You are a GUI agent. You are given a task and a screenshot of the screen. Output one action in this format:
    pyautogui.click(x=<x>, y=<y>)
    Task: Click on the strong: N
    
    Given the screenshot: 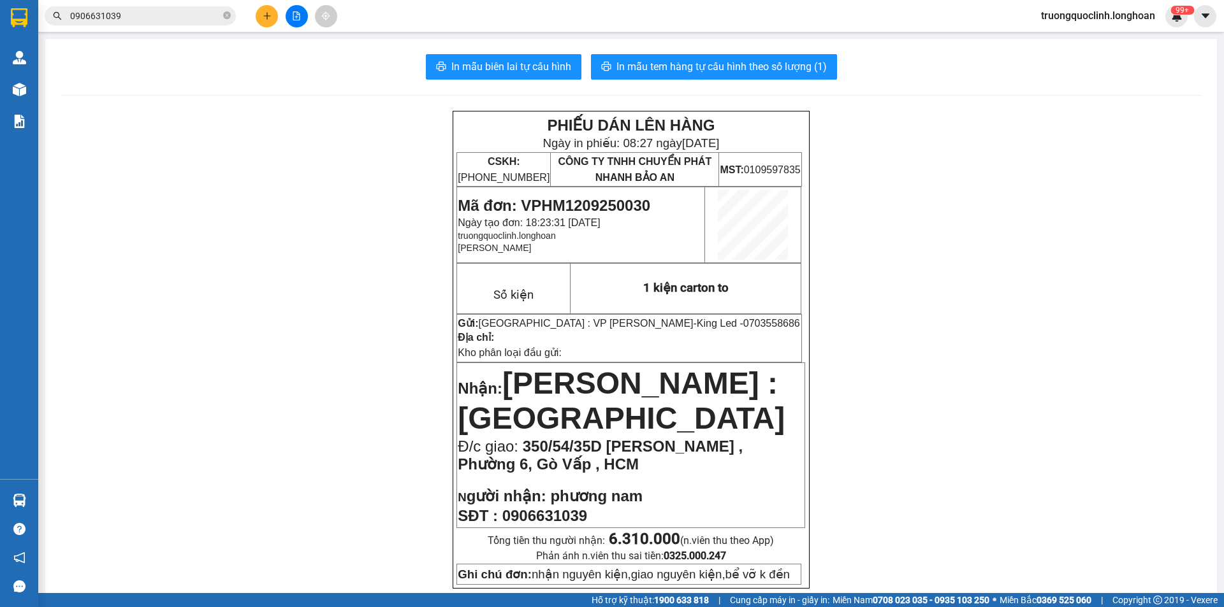 What is the action you would take?
    pyautogui.click(x=502, y=497)
    